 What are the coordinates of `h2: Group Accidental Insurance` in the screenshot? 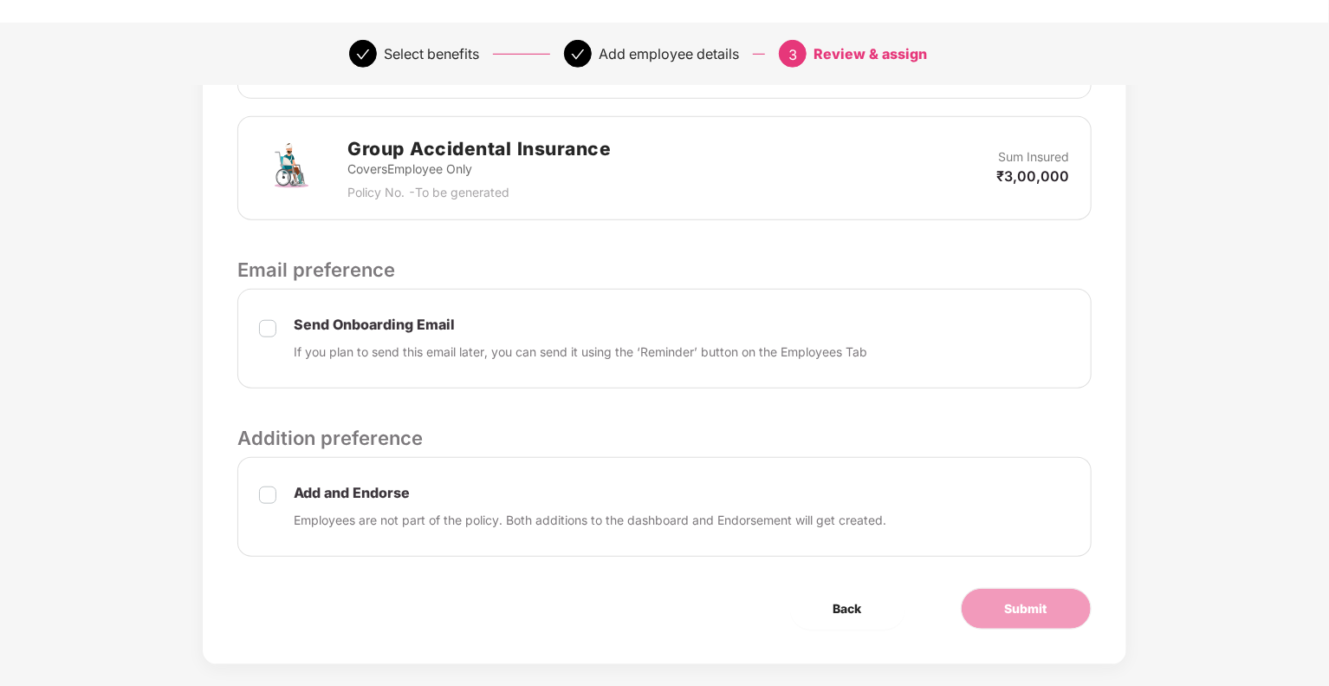 It's located at (479, 148).